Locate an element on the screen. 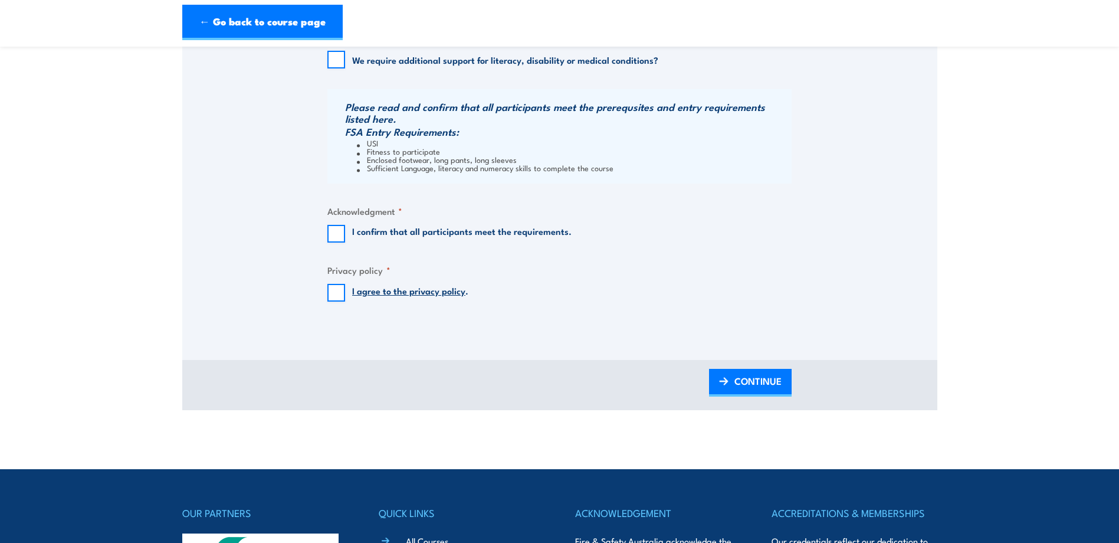 The height and width of the screenshot is (543, 1119). a: I agree to the privacy policy is located at coordinates (409, 290).